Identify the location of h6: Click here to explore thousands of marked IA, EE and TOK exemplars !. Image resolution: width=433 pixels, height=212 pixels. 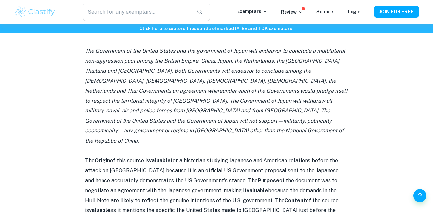
(216, 29).